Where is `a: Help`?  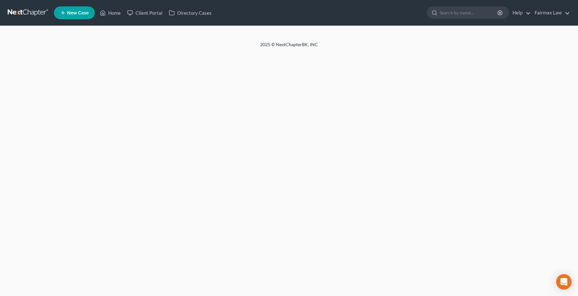 a: Help is located at coordinates (520, 13).